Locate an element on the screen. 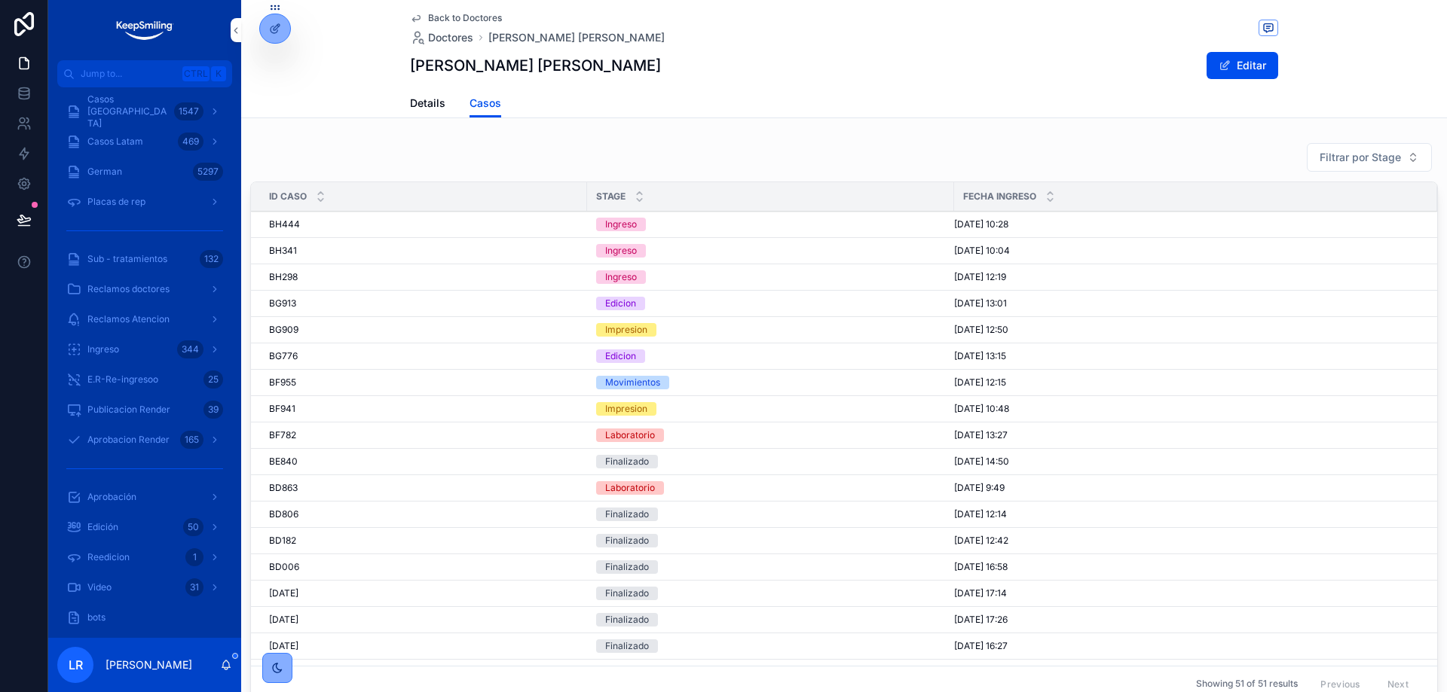 The width and height of the screenshot is (1447, 692). span: Aprobacion Render is located at coordinates (128, 440).